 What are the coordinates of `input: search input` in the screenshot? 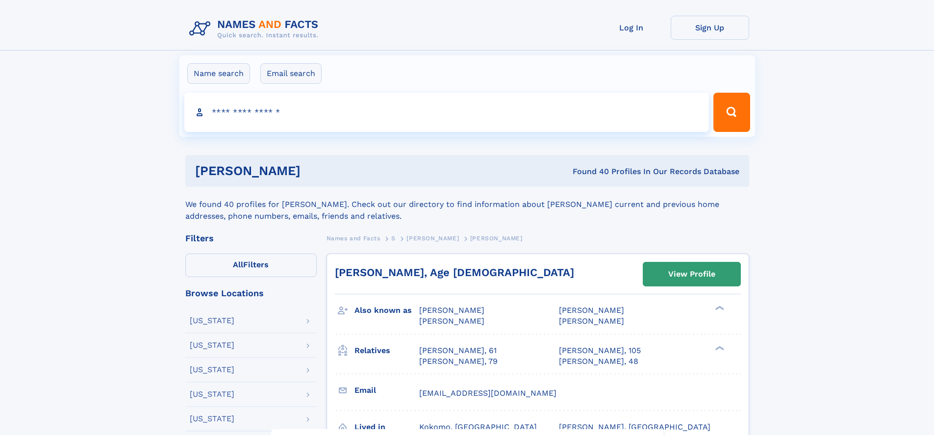 It's located at (447, 112).